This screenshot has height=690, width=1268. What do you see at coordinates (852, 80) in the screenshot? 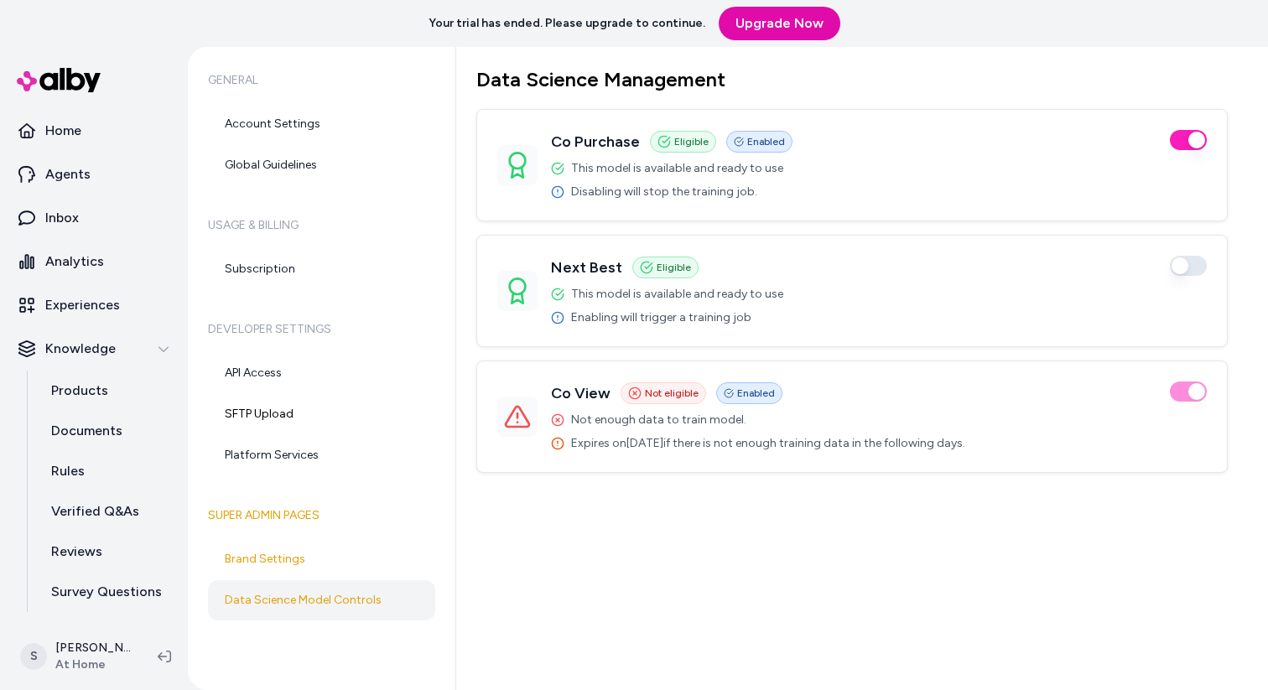
I see `h1: Data Science Management` at bounding box center [852, 80].